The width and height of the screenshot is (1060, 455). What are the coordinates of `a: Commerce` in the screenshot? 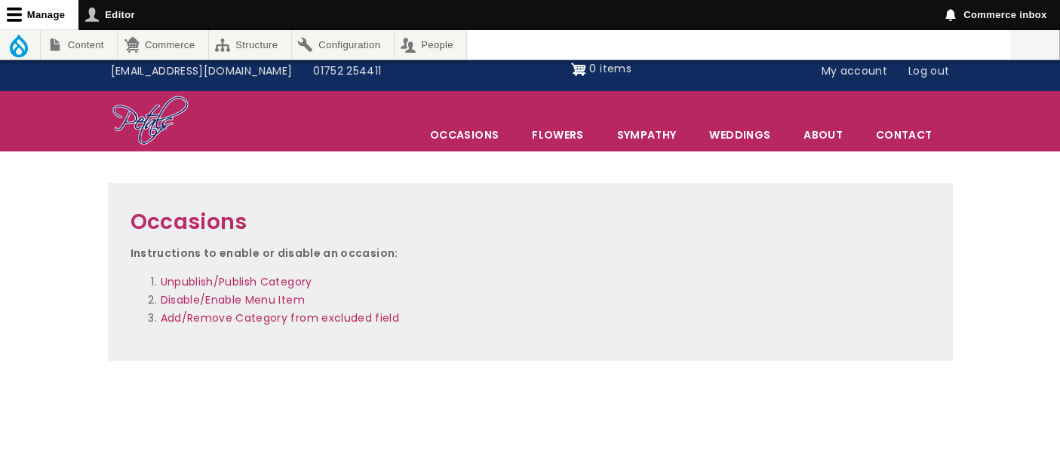 It's located at (162, 44).